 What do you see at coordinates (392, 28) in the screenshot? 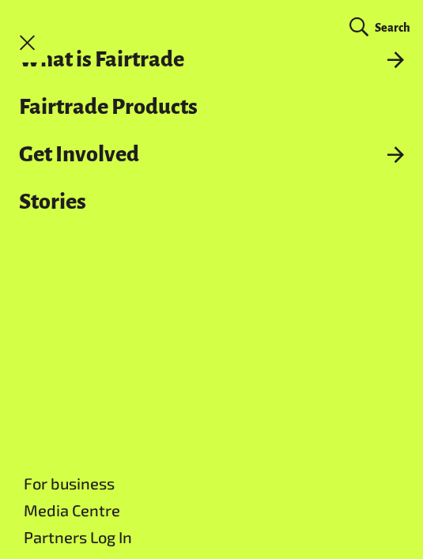
I see `span: Search` at bounding box center [392, 28].